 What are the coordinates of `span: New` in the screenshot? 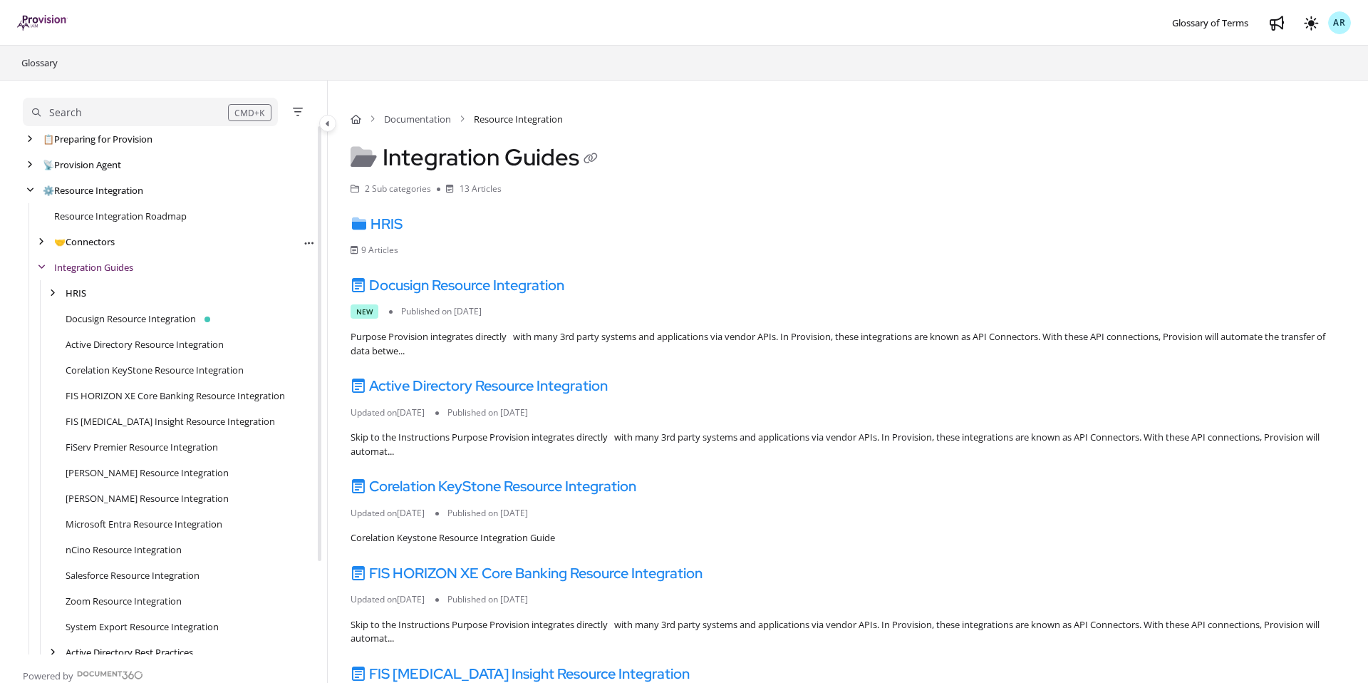 It's located at (364, 311).